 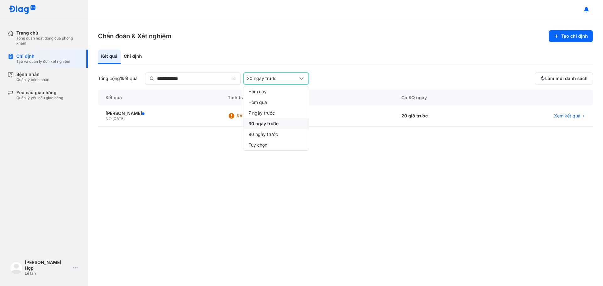 I want to click on div: 20 giờ trước, so click(x=441, y=116).